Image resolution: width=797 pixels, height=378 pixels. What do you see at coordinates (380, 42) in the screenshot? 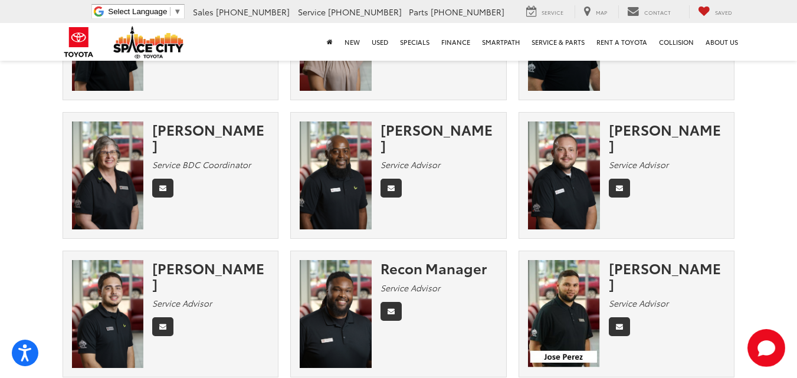
I see `a: Used` at bounding box center [380, 42].